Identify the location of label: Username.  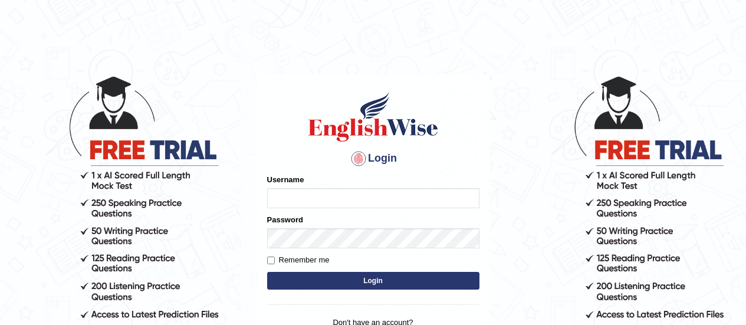
(286, 179).